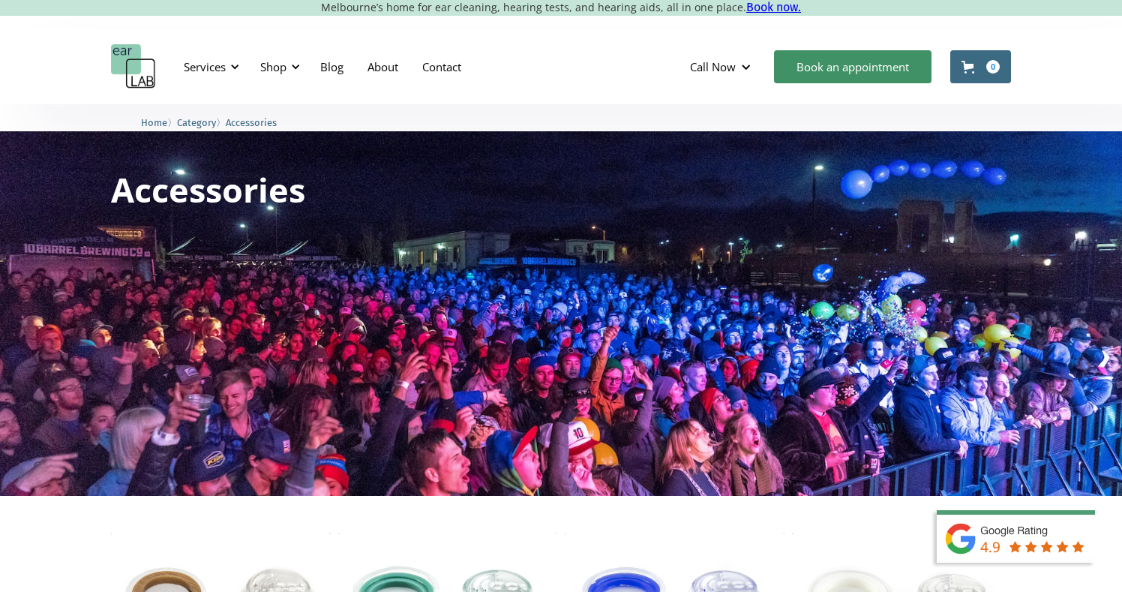 The height and width of the screenshot is (592, 1122). I want to click on a: Contact, so click(442, 67).